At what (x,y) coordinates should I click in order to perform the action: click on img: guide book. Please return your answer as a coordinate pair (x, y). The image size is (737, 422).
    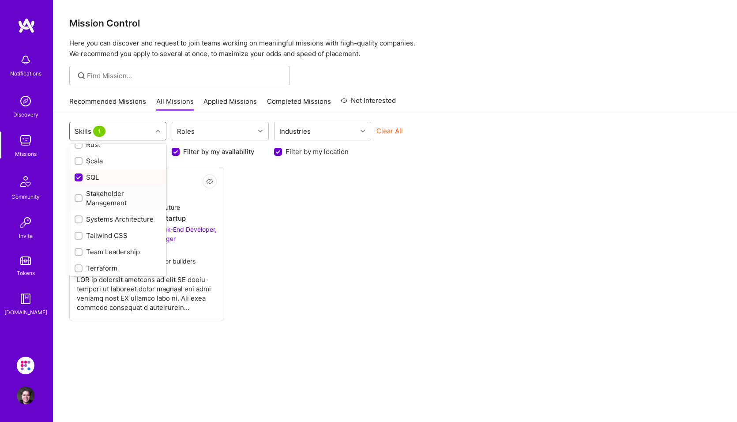
    Looking at the image, I should click on (26, 299).